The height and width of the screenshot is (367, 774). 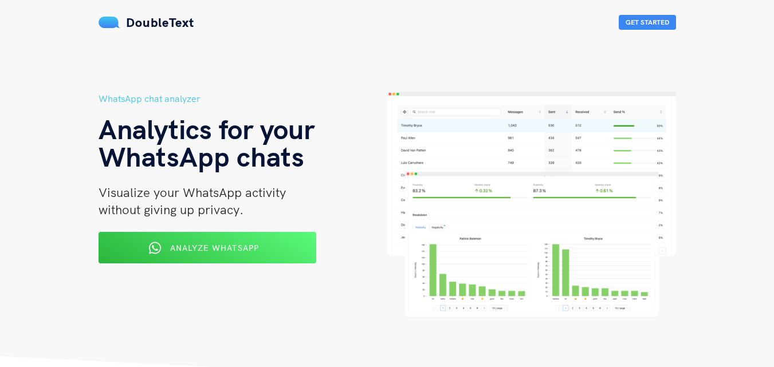 I want to click on a: DoubleText, so click(x=146, y=22).